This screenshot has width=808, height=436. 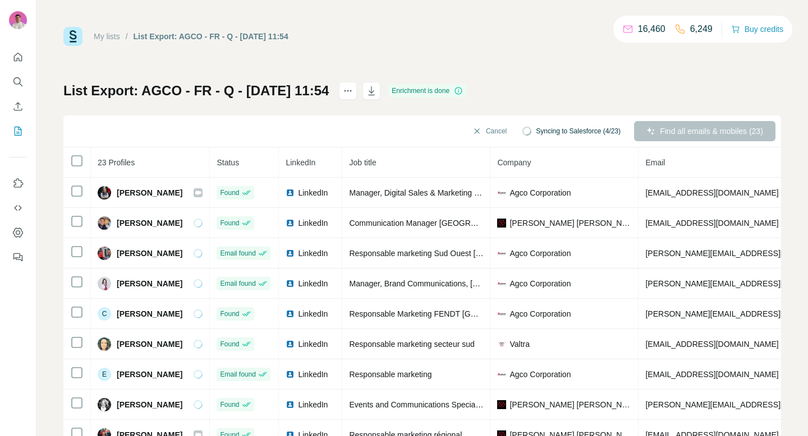 What do you see at coordinates (104, 375) in the screenshot?
I see `div: E` at bounding box center [104, 375].